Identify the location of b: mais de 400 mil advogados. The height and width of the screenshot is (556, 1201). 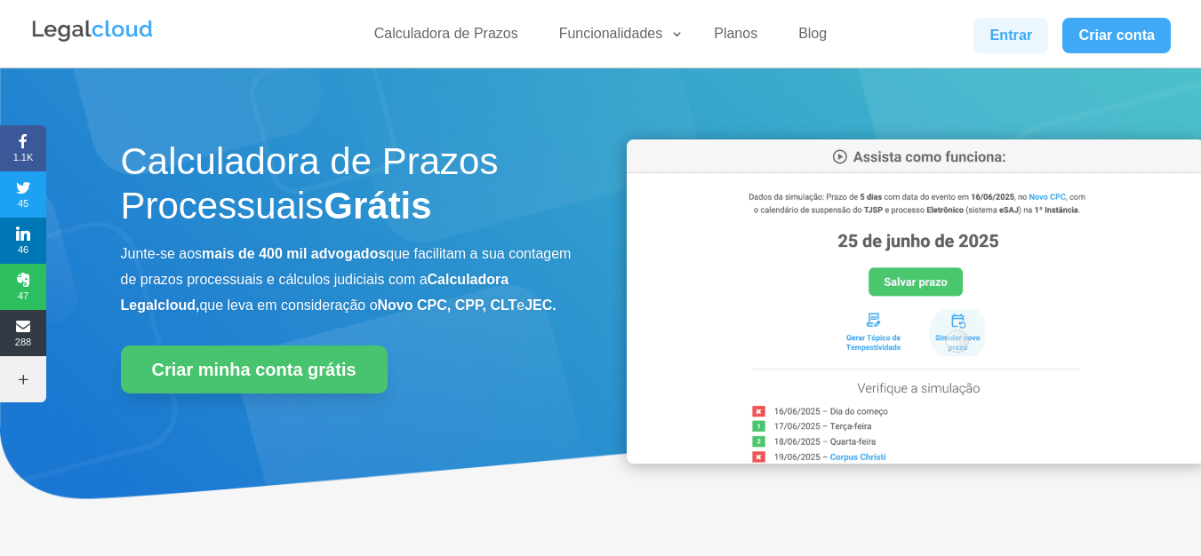
(293, 253).